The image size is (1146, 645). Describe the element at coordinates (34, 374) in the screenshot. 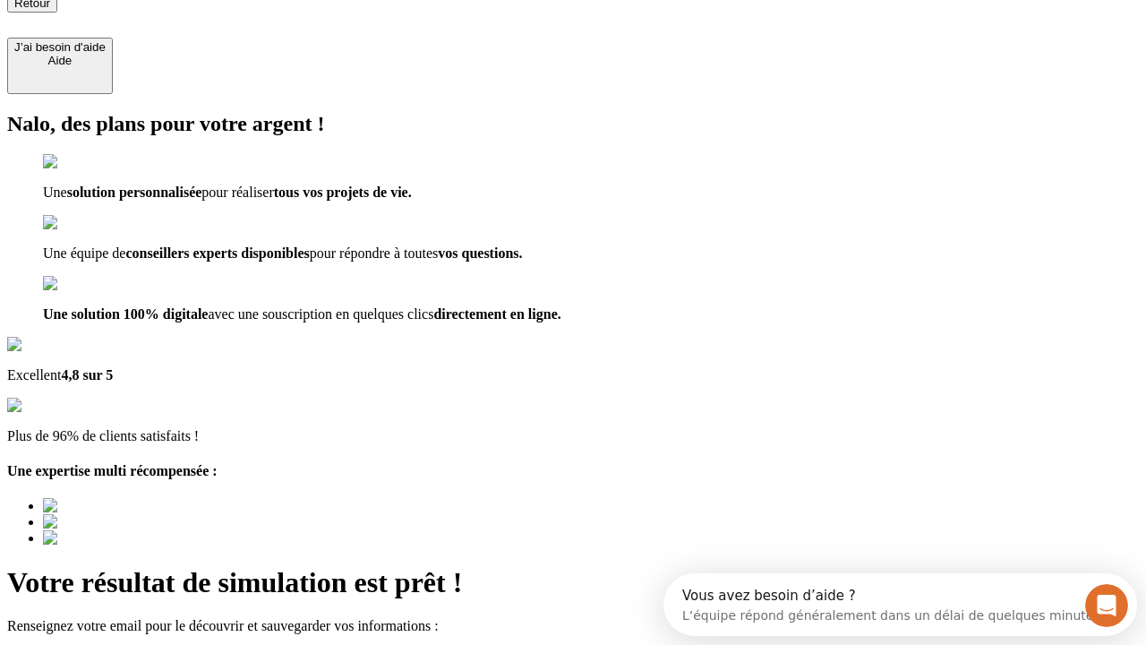

I see `span: Excellent` at that location.